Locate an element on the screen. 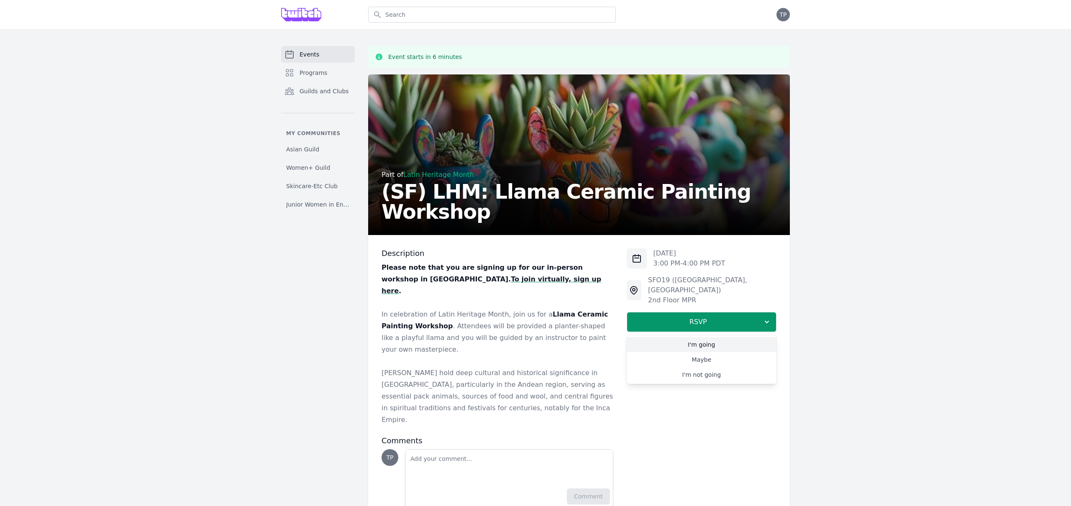 Image resolution: width=1071 pixels, height=506 pixels. p: Event starts in 6 minutes is located at coordinates (425, 57).